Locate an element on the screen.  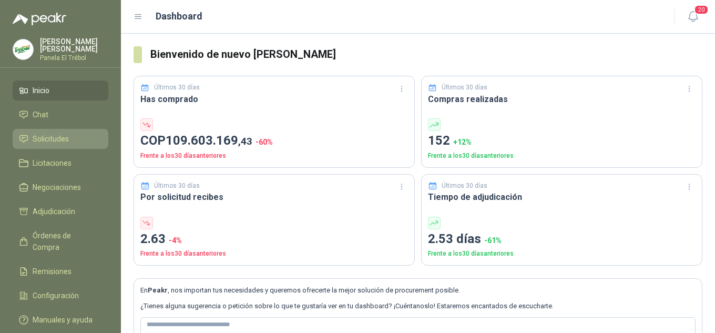
span: + 12 % is located at coordinates (462, 142).